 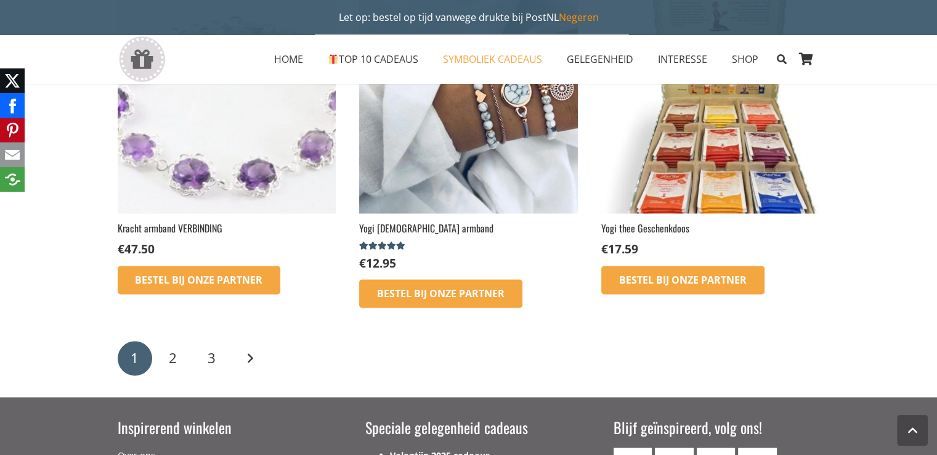 I want to click on span: 2, so click(x=172, y=357).